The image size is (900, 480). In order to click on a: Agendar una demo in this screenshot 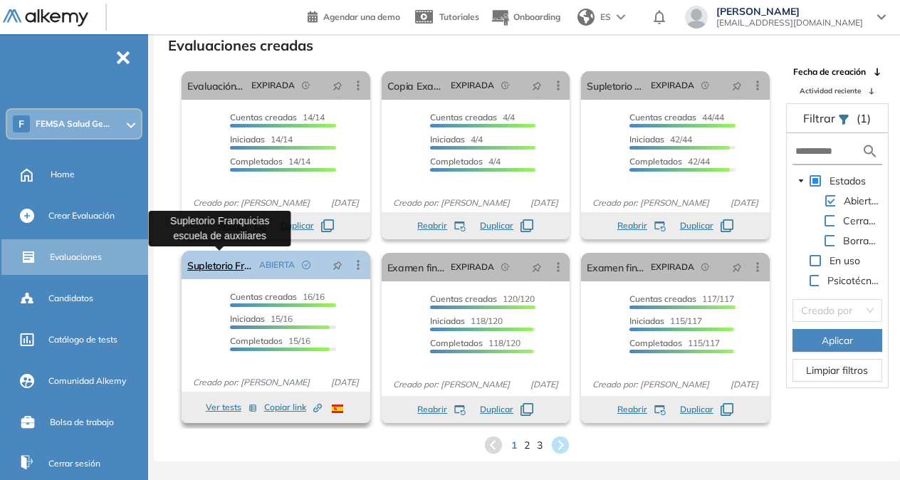, I will do `click(354, 16)`.